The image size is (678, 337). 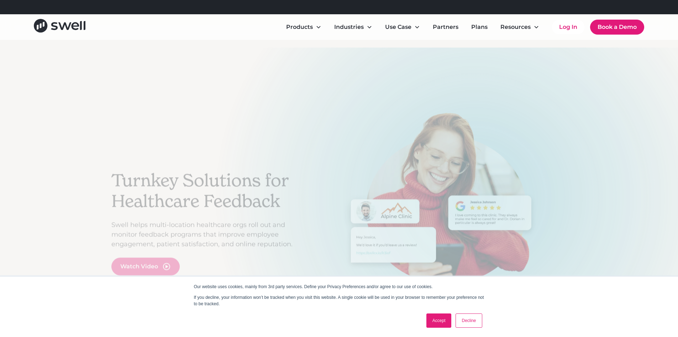 I want to click on h2: Turnkey Solutions for Healthcare Feedback, so click(x=208, y=191).